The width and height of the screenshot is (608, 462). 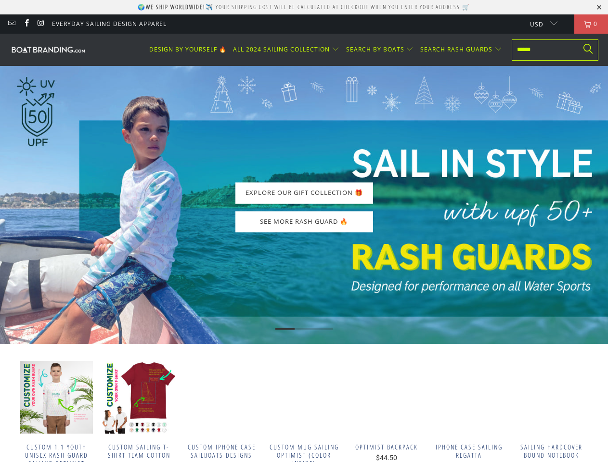 I want to click on summary: SEARCH BY BOATS, so click(x=380, y=50).